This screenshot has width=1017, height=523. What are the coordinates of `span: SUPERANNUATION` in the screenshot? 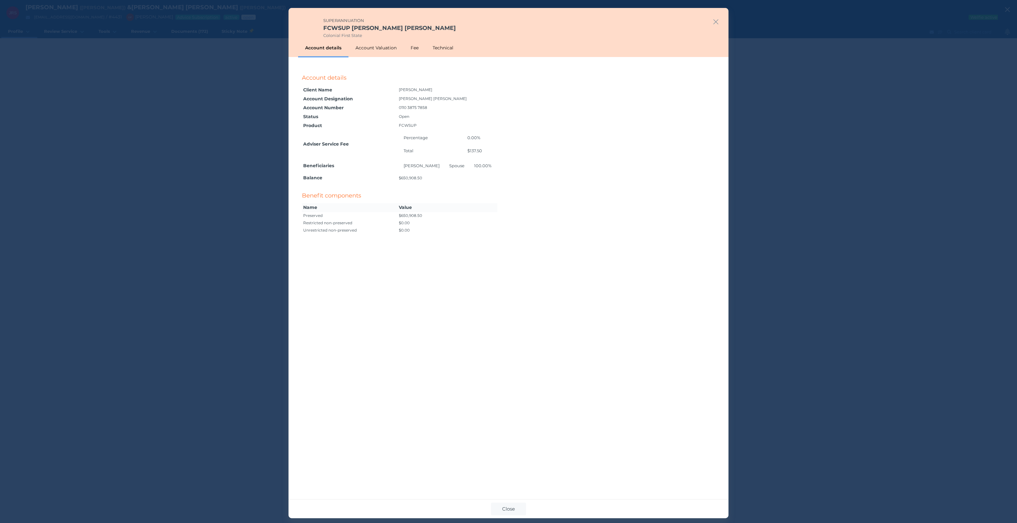 It's located at (344, 20).